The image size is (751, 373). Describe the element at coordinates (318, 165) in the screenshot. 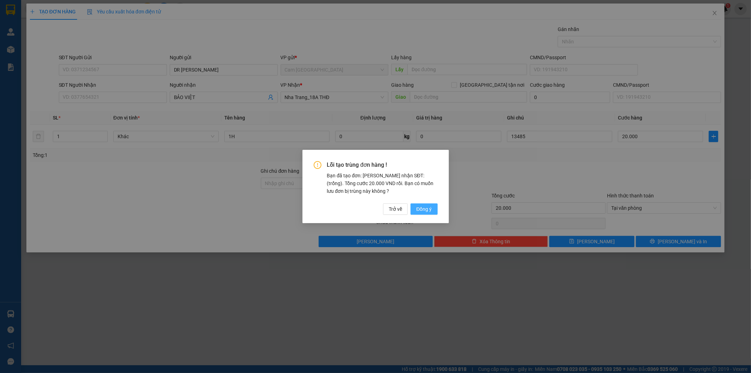

I see `span: exclamation-circle` at that location.